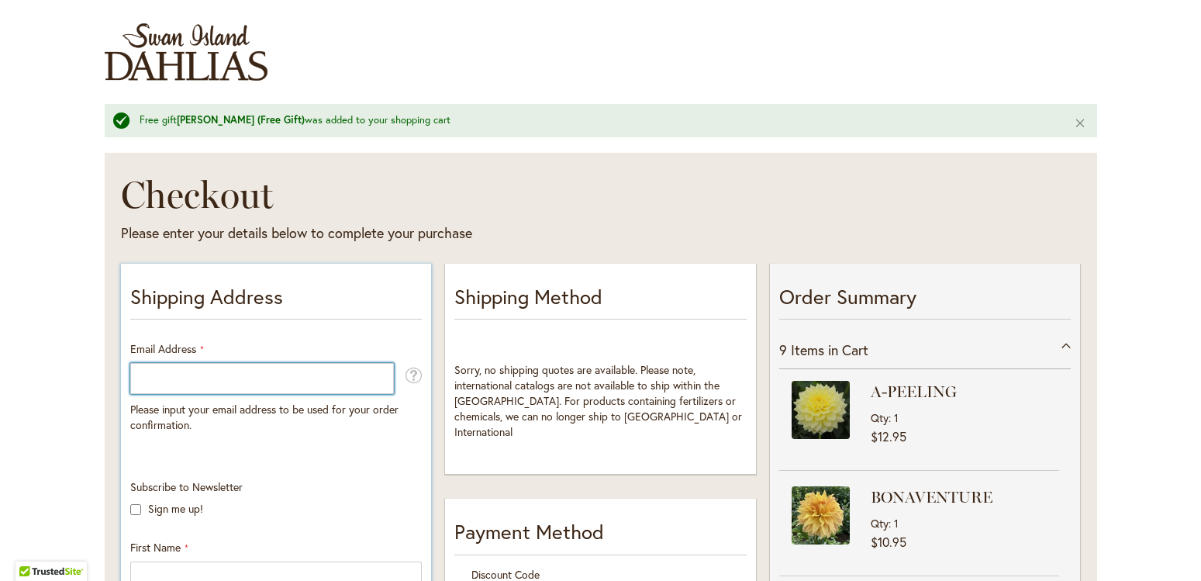 This screenshot has height=581, width=1201. Describe the element at coordinates (462, 195) in the screenshot. I see `h1: Checkout` at that location.